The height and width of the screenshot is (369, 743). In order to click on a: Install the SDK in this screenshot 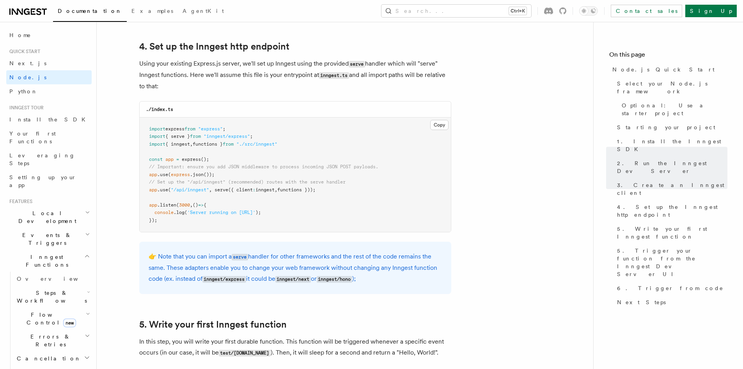, I will do `click(49, 119)`.